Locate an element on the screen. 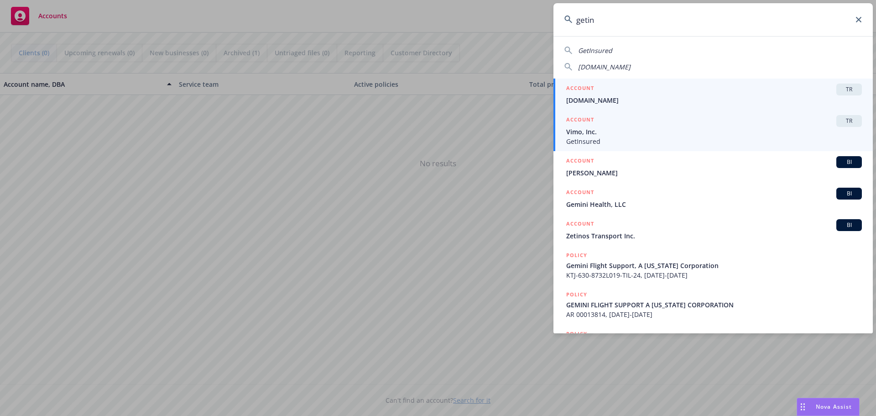 The image size is (876, 416). a: ACCOUNTBIGemini Health, LLC is located at coordinates (713, 198).